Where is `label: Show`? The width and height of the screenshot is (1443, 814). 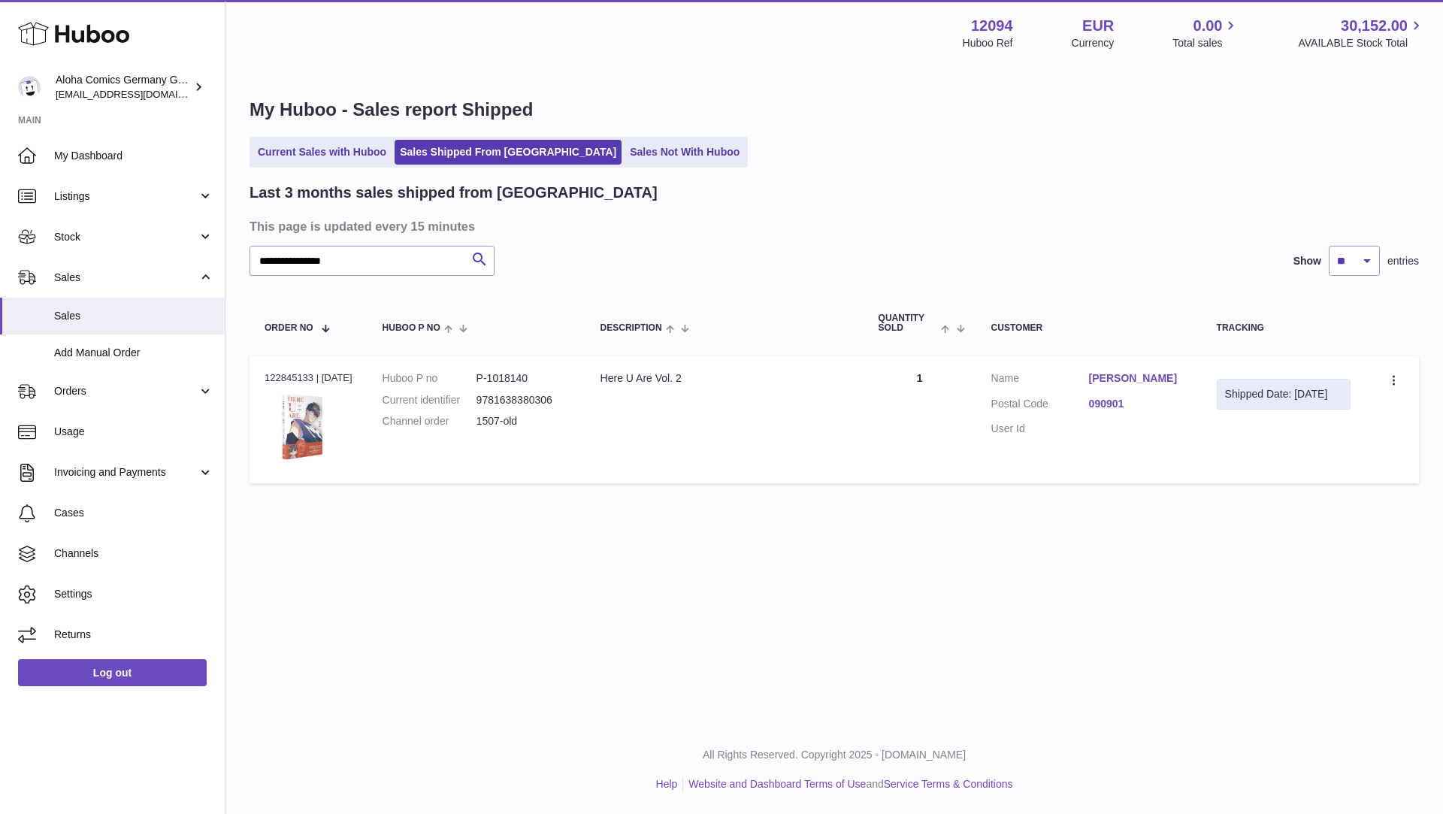 label: Show is located at coordinates (1307, 261).